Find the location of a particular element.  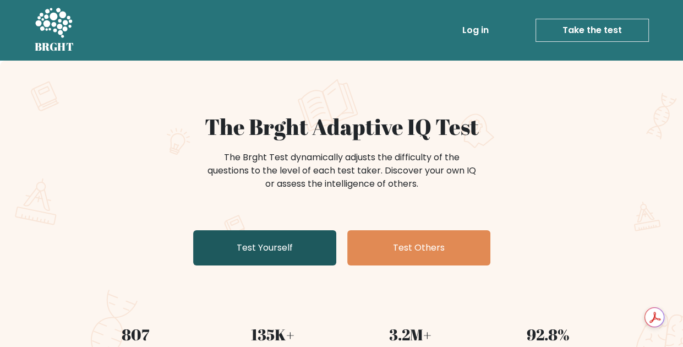

a: BRGHT is located at coordinates (55, 30).